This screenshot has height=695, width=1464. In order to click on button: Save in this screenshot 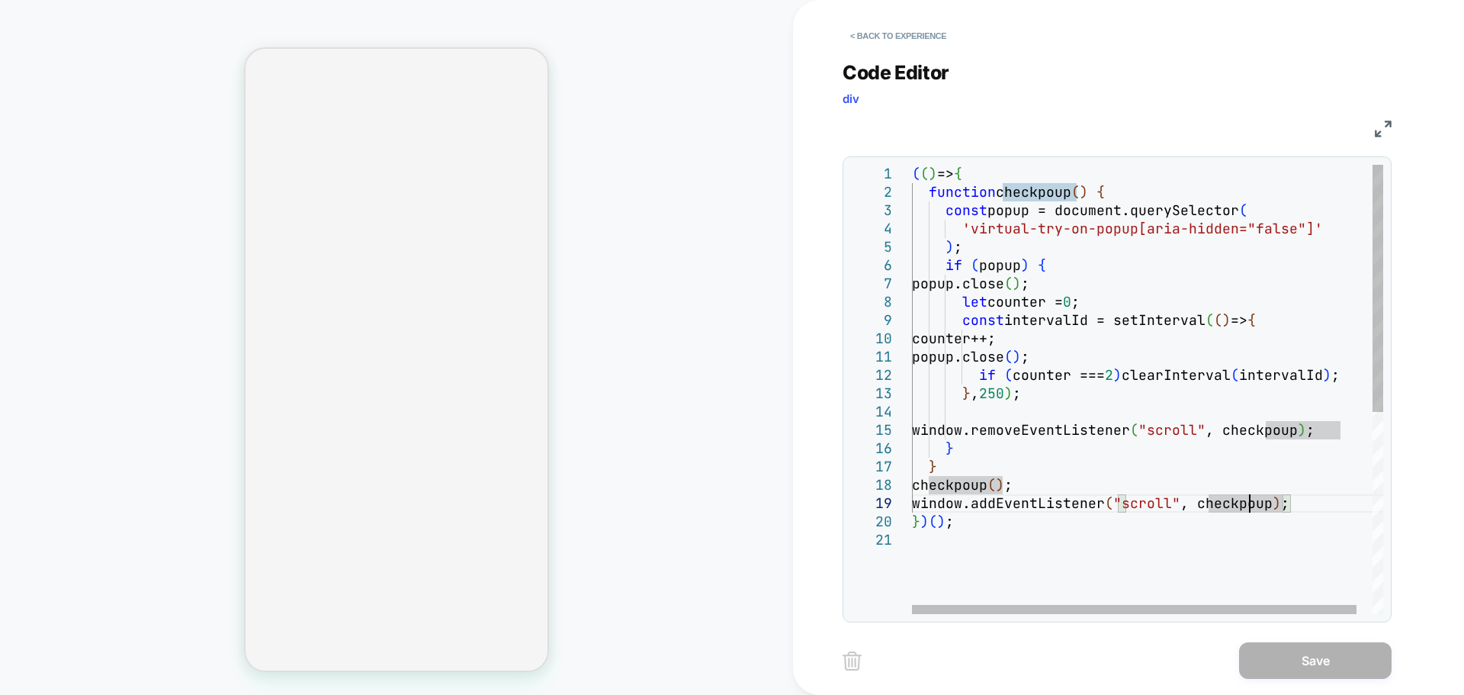, I will do `click(1315, 660)`.